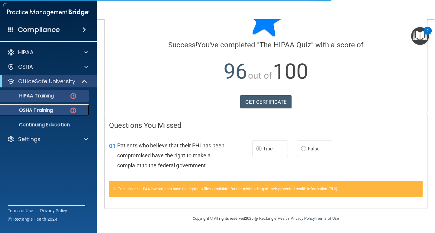 The height and width of the screenshot is (233, 435). I want to click on a: OfficeSafe University, so click(47, 82).